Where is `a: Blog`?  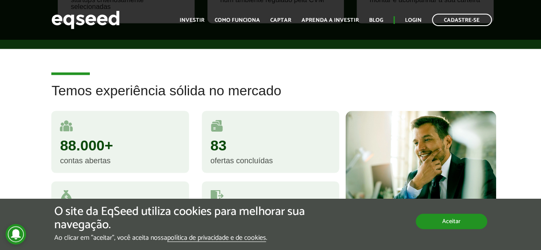 a: Blog is located at coordinates (376, 20).